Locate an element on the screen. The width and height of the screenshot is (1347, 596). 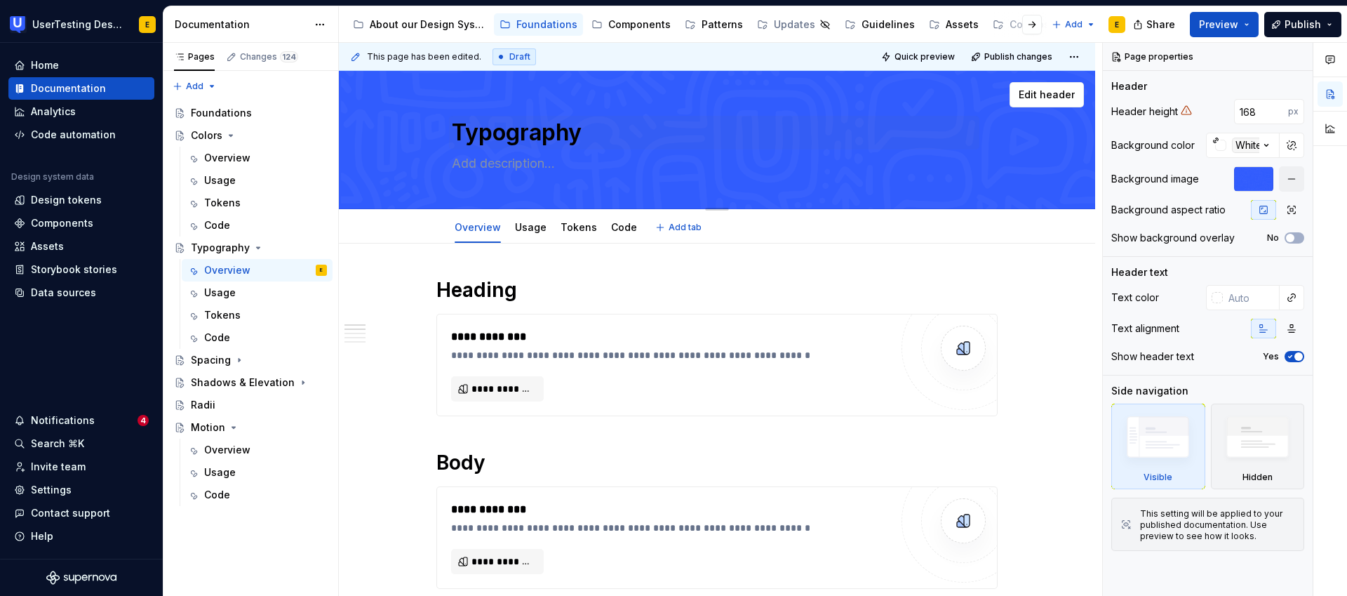
button: Publish changes is located at coordinates (1012, 57).